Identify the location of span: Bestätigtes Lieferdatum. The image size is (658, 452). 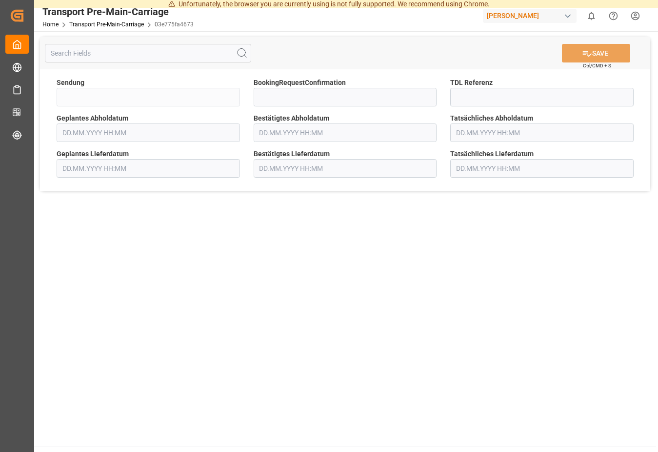
(292, 154).